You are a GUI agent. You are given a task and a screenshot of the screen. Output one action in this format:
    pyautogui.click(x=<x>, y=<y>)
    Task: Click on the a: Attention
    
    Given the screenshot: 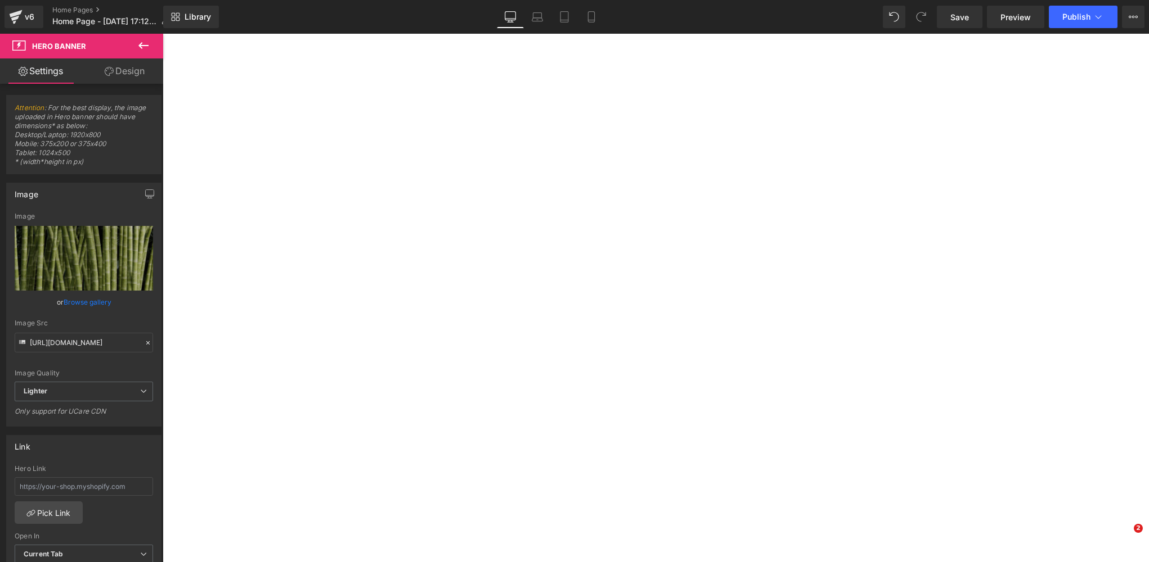 What is the action you would take?
    pyautogui.click(x=29, y=107)
    